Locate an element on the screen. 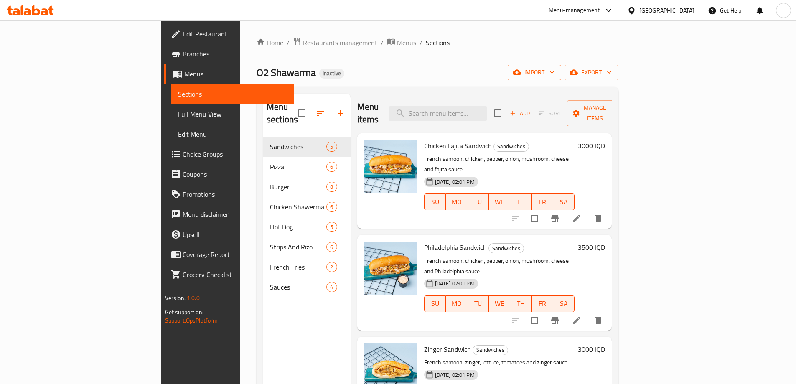 Image resolution: width=796 pixels, height=384 pixels. nav: breadcrumb is located at coordinates (438, 43).